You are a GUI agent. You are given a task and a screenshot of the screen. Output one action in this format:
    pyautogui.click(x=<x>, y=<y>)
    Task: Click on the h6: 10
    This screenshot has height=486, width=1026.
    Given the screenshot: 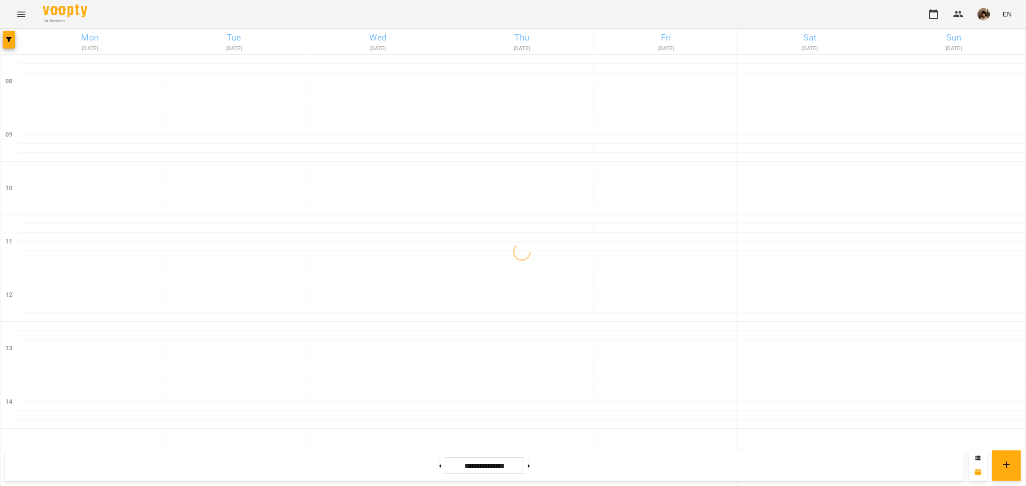 What is the action you would take?
    pyautogui.click(x=9, y=188)
    